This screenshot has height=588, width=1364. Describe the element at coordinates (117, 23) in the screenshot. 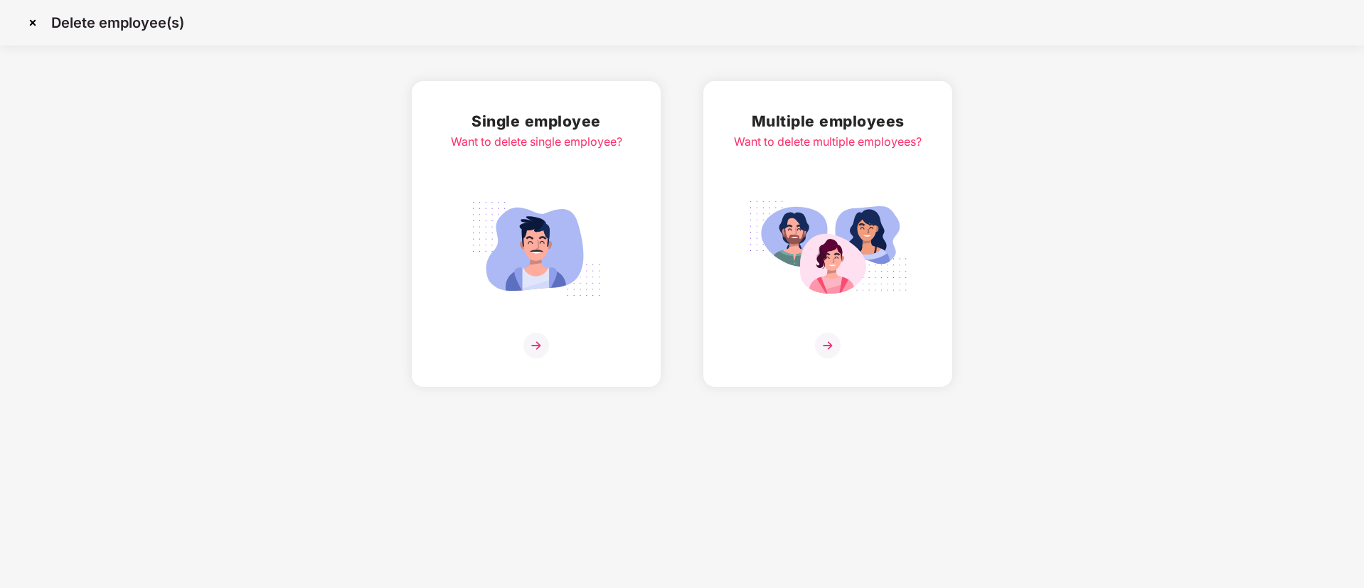

I see `p: Delete employee(s)` at that location.